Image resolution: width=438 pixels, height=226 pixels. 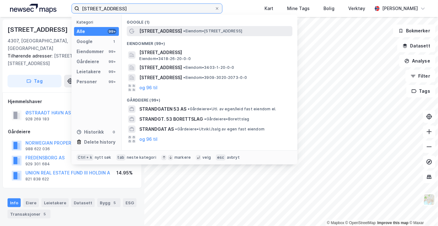 I want to click on div: Alle, so click(x=81, y=31).